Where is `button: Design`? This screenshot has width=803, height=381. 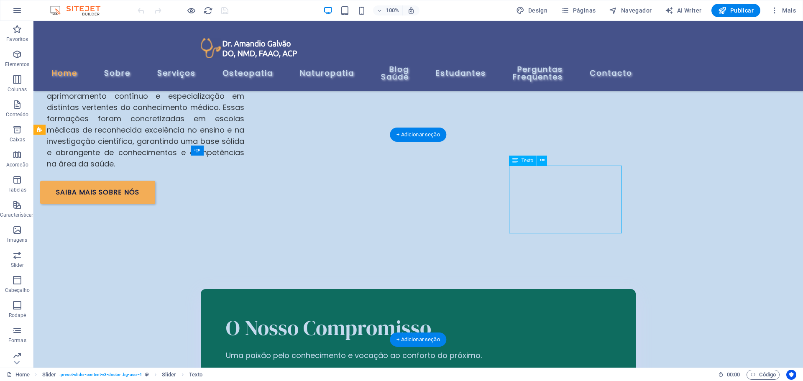
button: Design is located at coordinates (531, 10).